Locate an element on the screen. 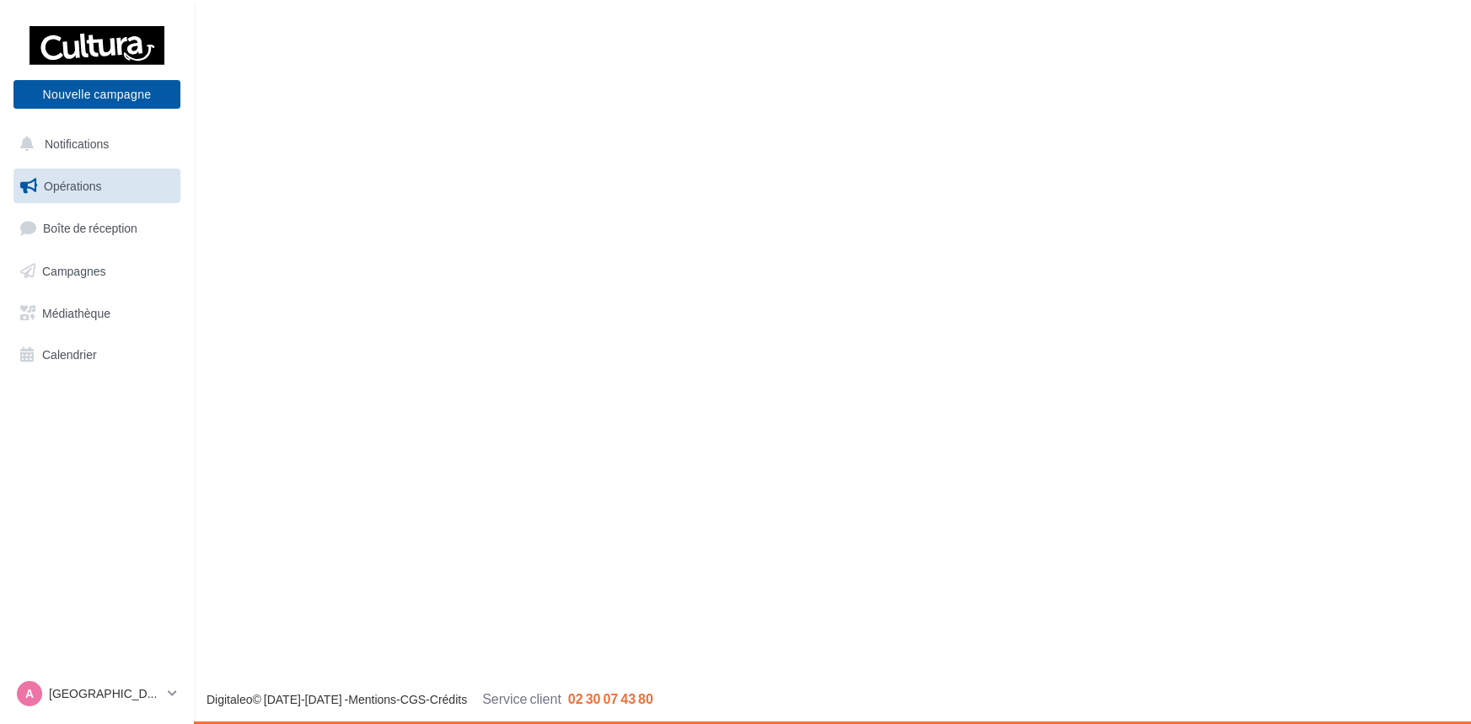 Image resolution: width=1471 pixels, height=724 pixels. span: Opérations is located at coordinates (73, 185).